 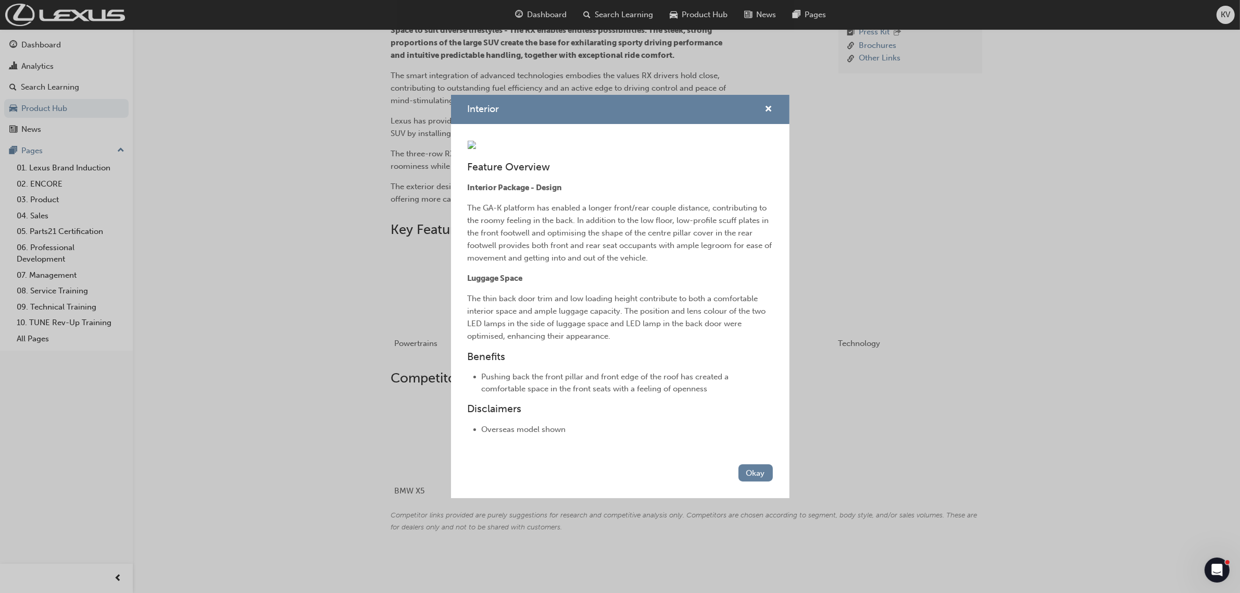 I want to click on li: Pushing back the front pillar and front edge of the roof has created a comfortable space in the f..., so click(x=627, y=382).